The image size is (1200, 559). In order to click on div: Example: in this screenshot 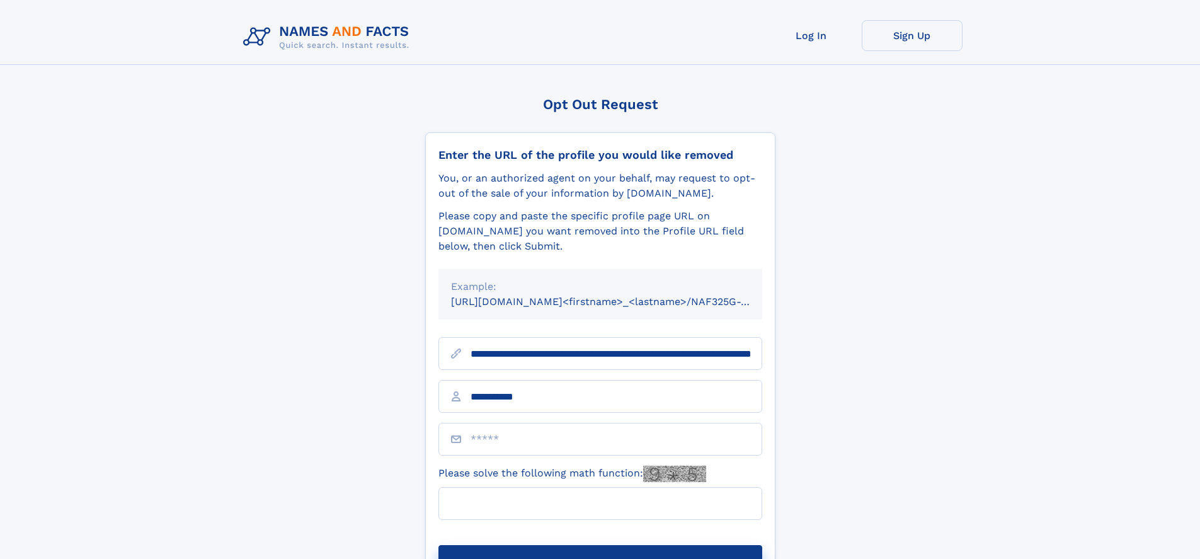, I will do `click(600, 287)`.